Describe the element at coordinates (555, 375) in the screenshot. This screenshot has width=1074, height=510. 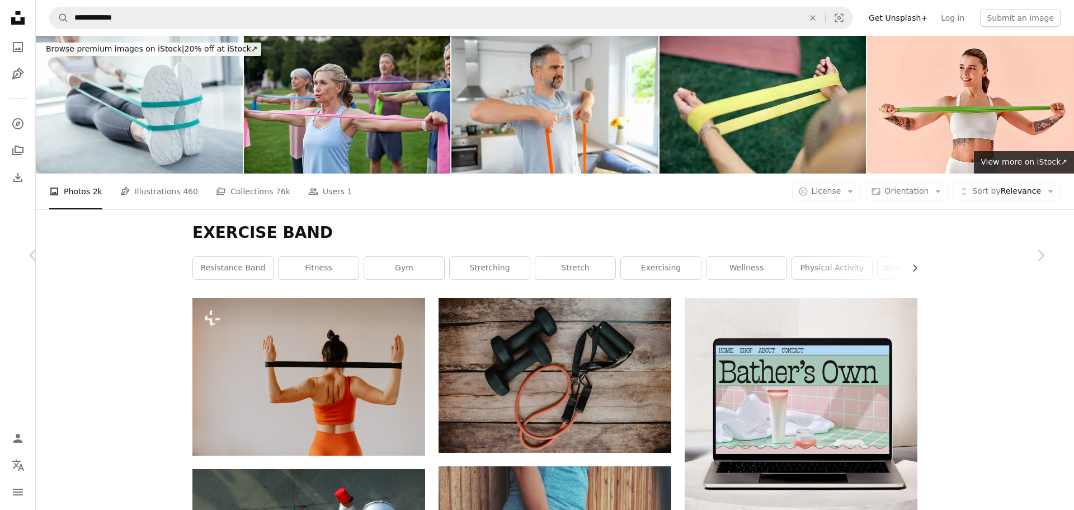
I see `img: orange and black usb cable on brown wooden surface` at that location.